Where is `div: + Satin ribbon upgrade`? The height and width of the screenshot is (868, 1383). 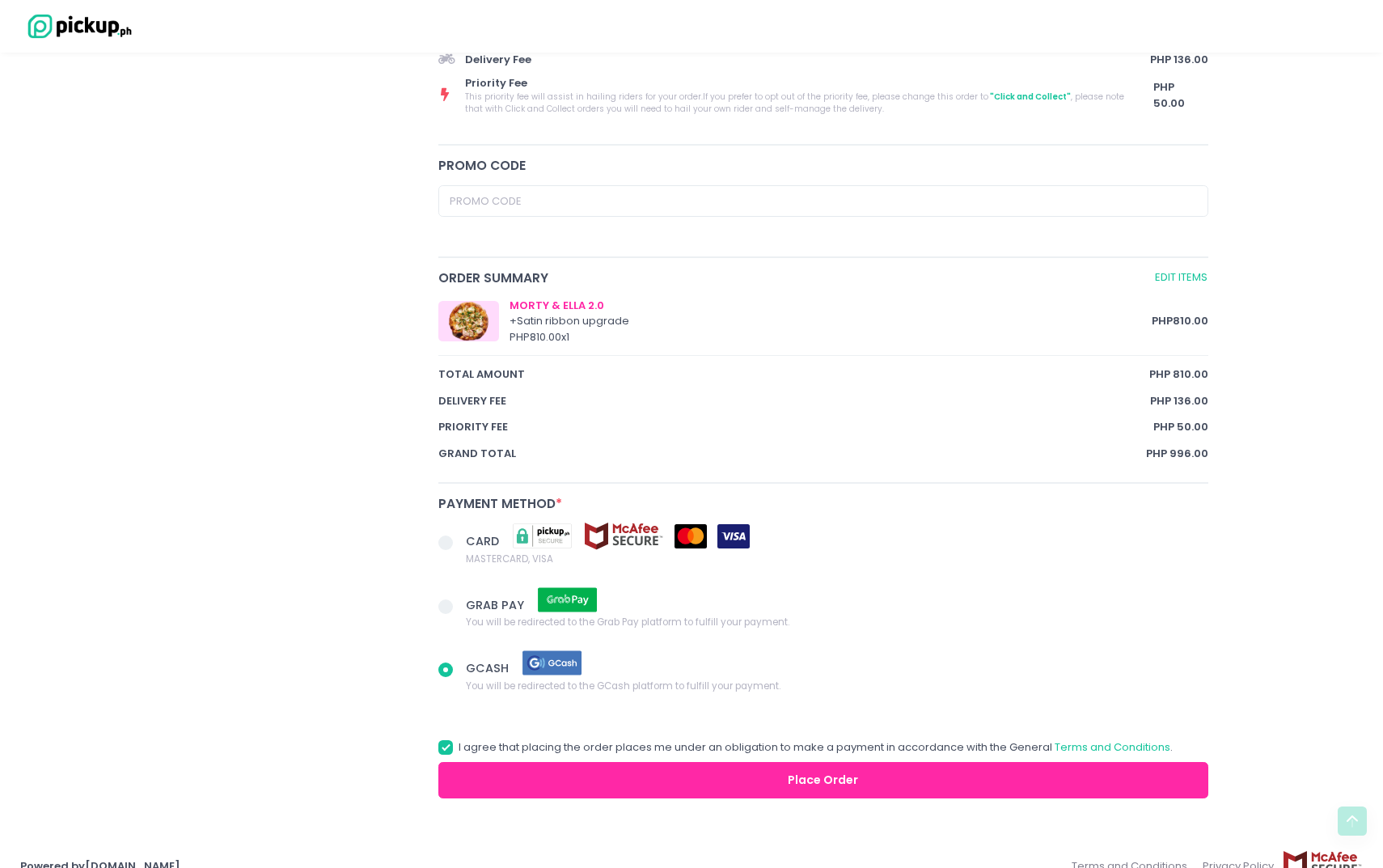
div: + Satin ribbon upgrade is located at coordinates (831, 321).